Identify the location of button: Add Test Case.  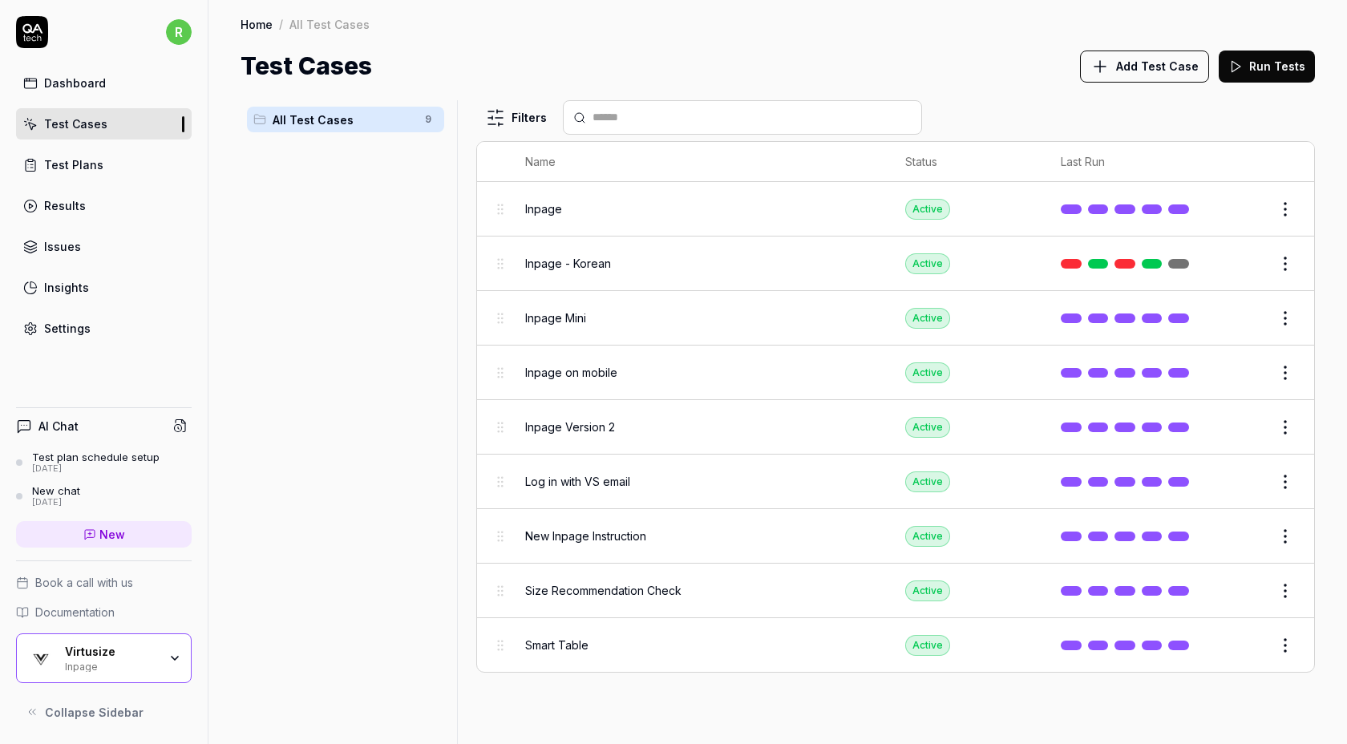
(1144, 67).